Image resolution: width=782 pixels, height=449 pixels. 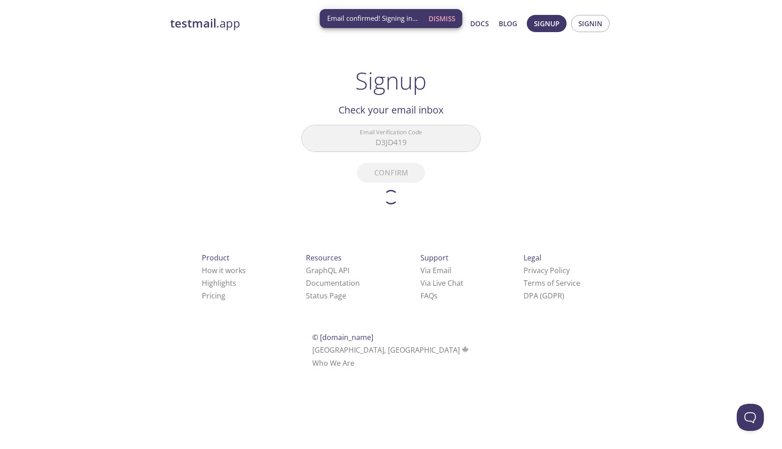 What do you see at coordinates (429, 296) in the screenshot?
I see `a: FAQ` at bounding box center [429, 296].